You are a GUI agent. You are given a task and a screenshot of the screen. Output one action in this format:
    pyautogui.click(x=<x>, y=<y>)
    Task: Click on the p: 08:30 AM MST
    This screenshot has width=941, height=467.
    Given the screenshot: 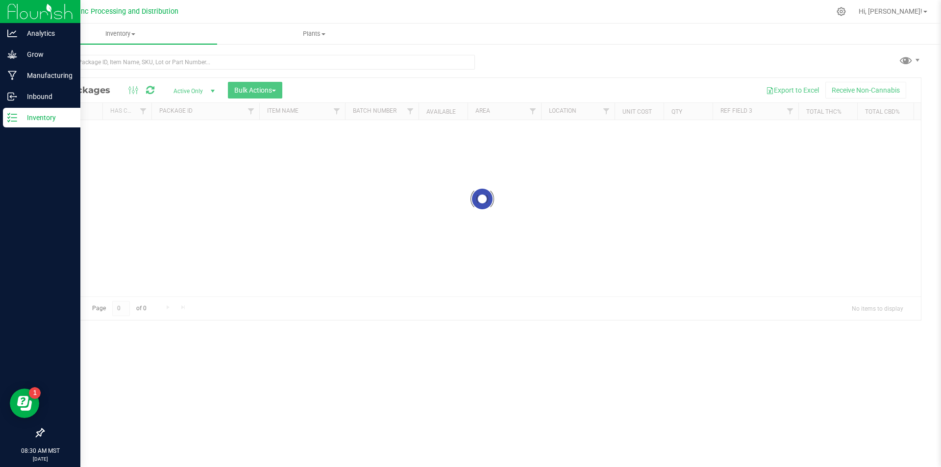 What is the action you would take?
    pyautogui.click(x=40, y=451)
    